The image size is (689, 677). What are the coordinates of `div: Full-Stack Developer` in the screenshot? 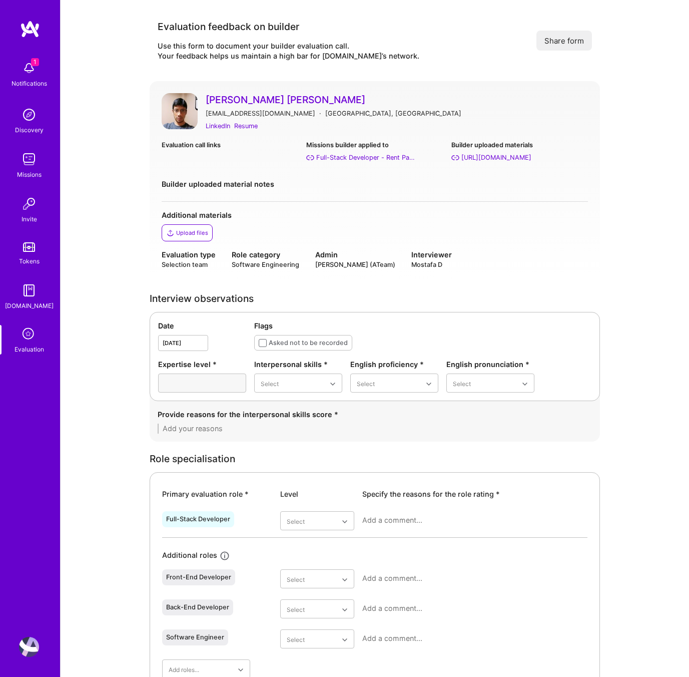 It's located at (198, 519).